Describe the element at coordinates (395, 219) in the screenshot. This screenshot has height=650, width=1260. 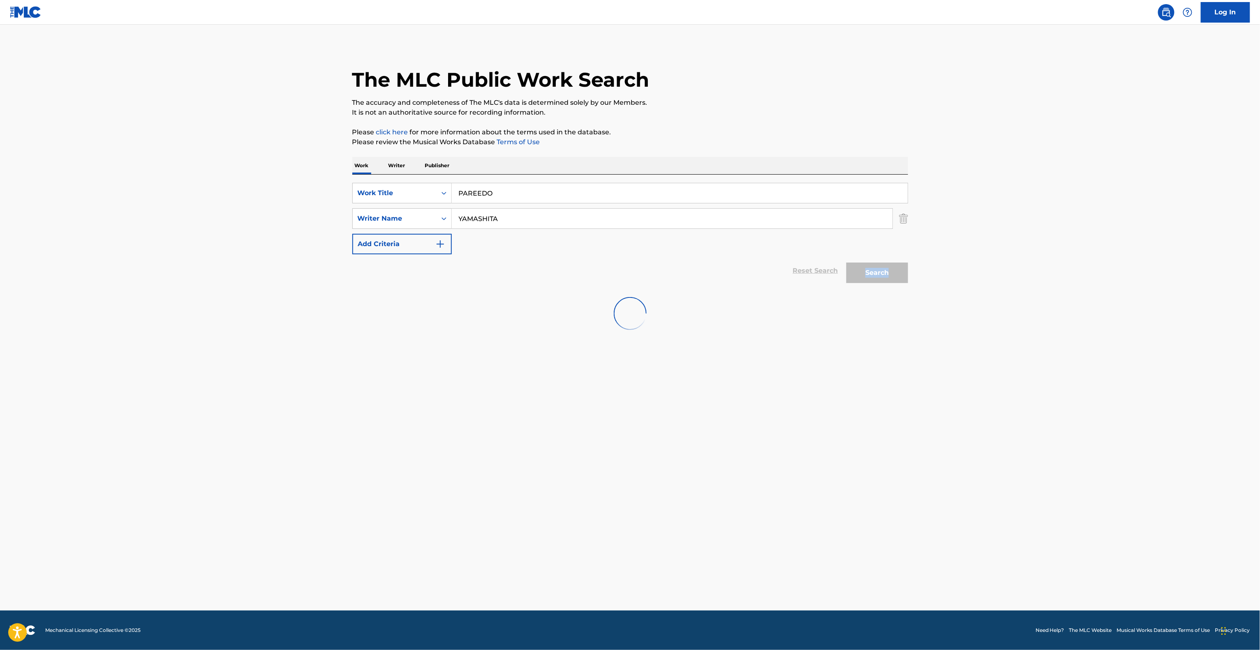
I see `div: Writer Name` at that location.